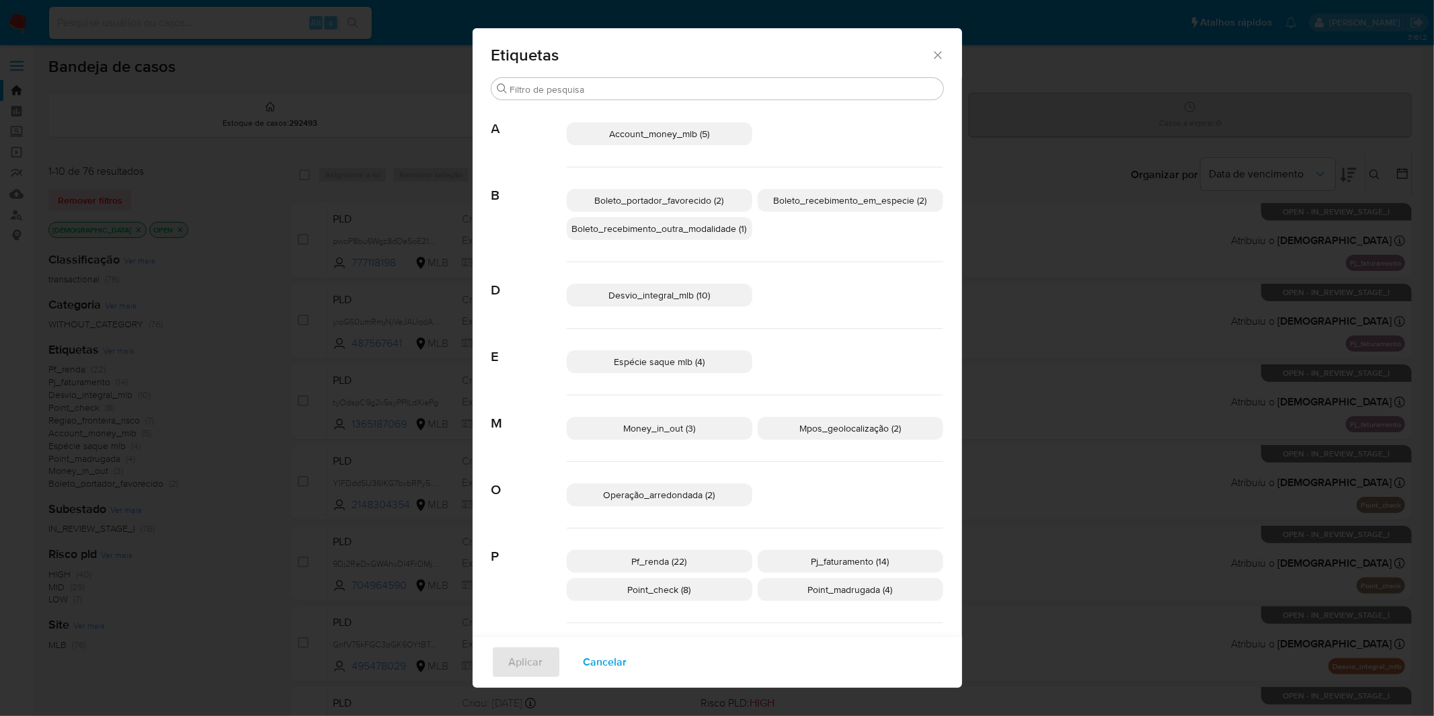 Image resolution: width=1434 pixels, height=716 pixels. I want to click on span: Boleto_recebimento_outra_modalidade (1), so click(659, 229).